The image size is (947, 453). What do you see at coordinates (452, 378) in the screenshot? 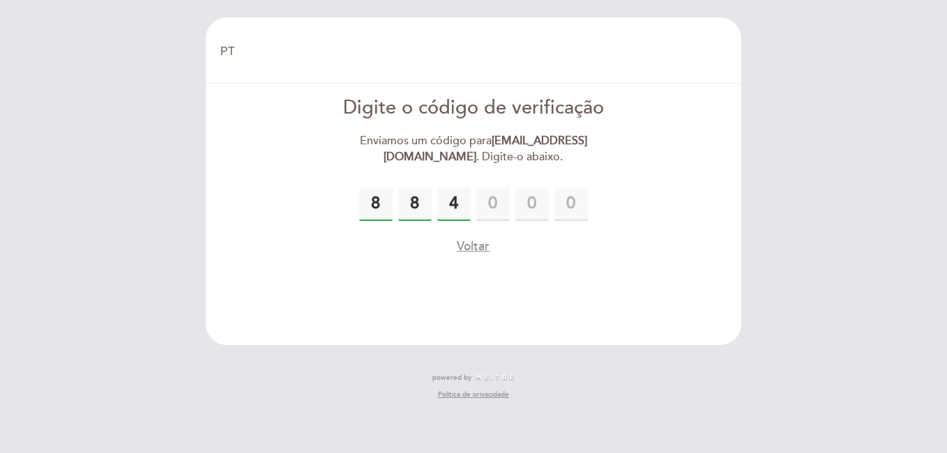
I see `span: powered by` at bounding box center [452, 378].